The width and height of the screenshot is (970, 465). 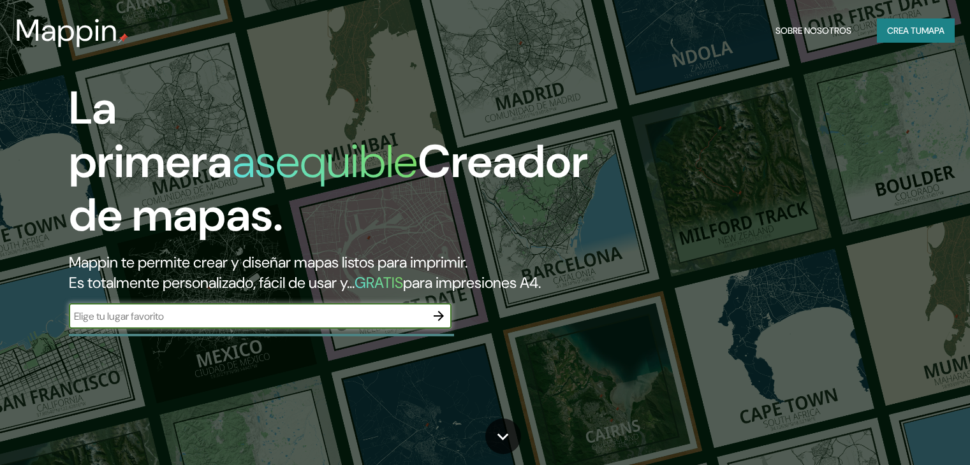 I want to click on button: Crea tumapa, so click(x=916, y=31).